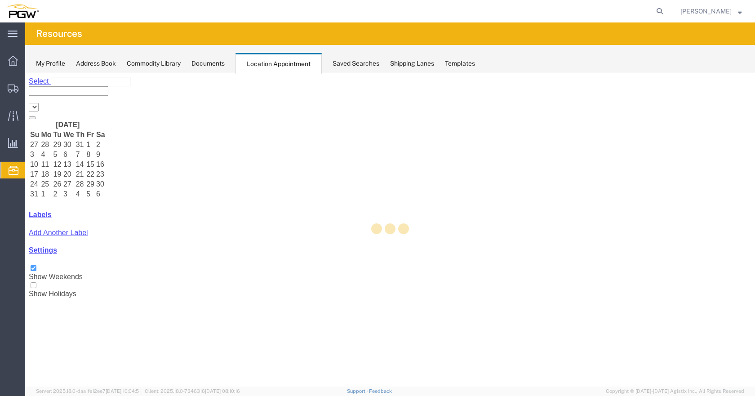 The width and height of the screenshot is (755, 396). What do you see at coordinates (31, 199) in the screenshot?
I see `label: Show Weekends` at bounding box center [31, 199].